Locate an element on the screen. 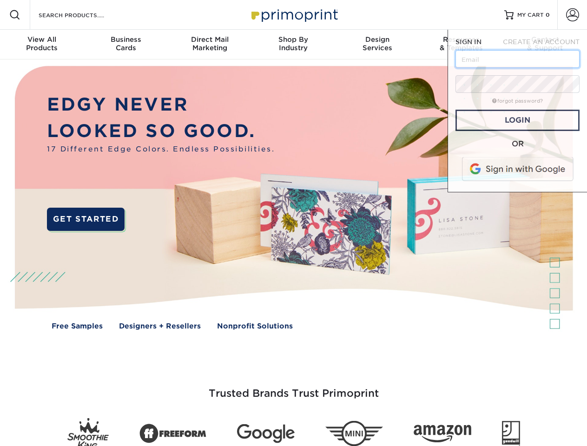 Image resolution: width=587 pixels, height=446 pixels. div: Cards is located at coordinates (126, 44).